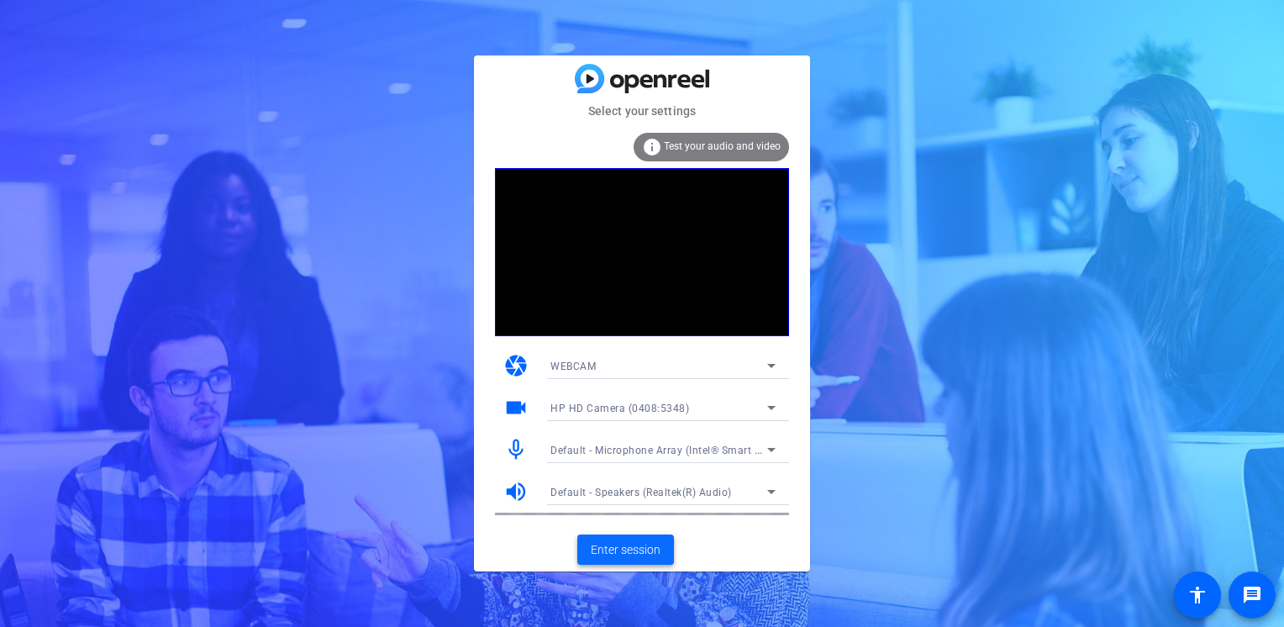 This screenshot has width=1284, height=627. What do you see at coordinates (642, 78) in the screenshot?
I see `img: blue-gradient.svg` at bounding box center [642, 78].